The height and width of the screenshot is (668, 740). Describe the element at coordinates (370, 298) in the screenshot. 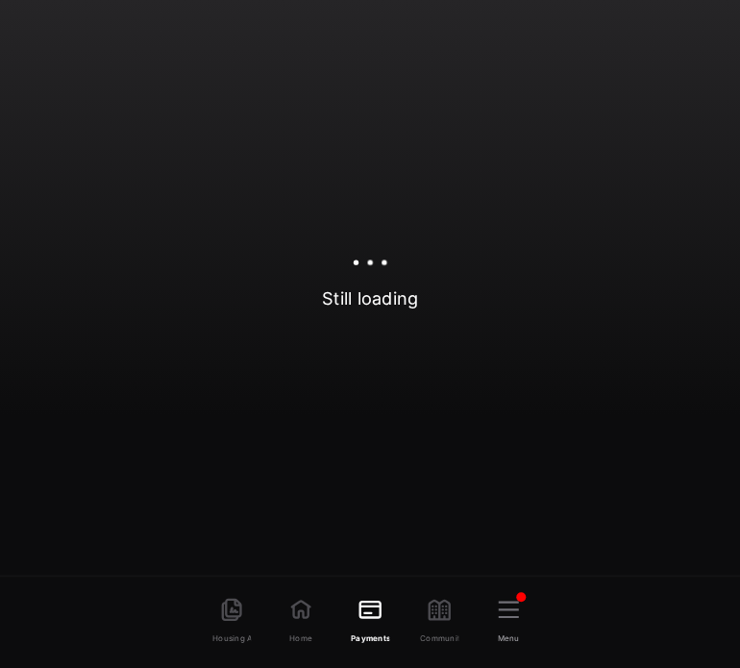

I see `p: Still loading` at that location.